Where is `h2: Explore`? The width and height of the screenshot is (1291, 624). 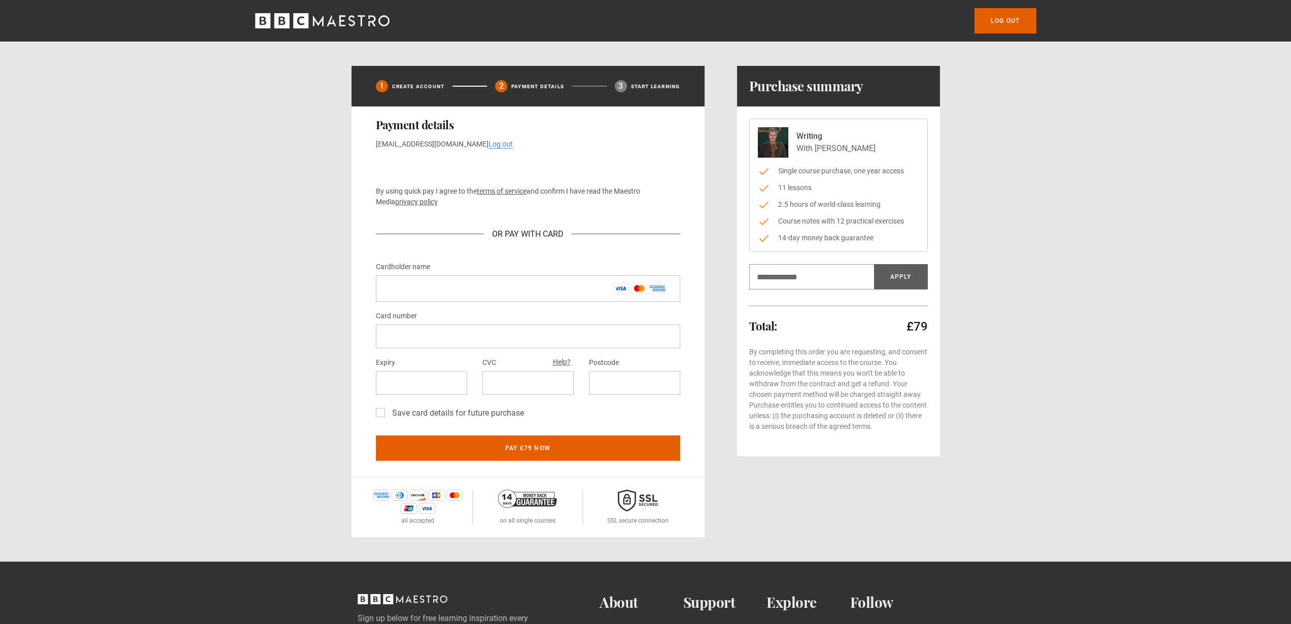 h2: Explore is located at coordinates (808, 602).